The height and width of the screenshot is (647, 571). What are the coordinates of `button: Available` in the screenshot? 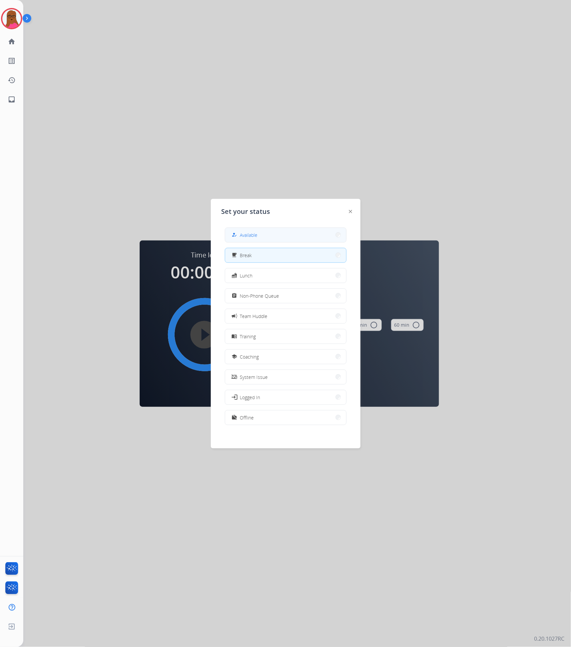 It's located at (286, 235).